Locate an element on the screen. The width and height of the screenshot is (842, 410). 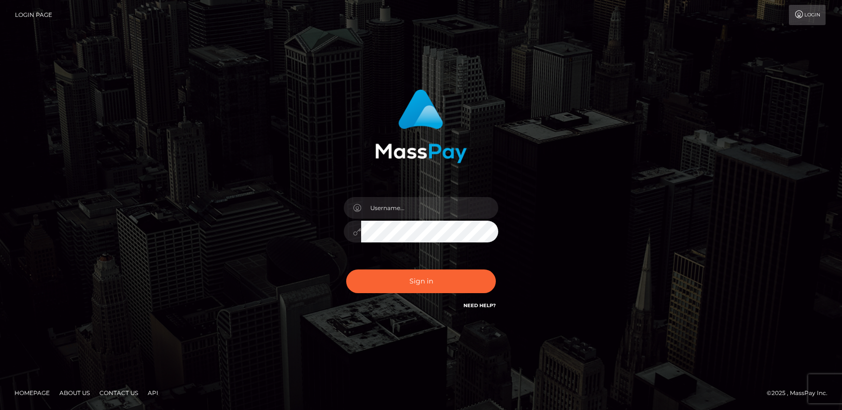
a: API is located at coordinates (153, 393).